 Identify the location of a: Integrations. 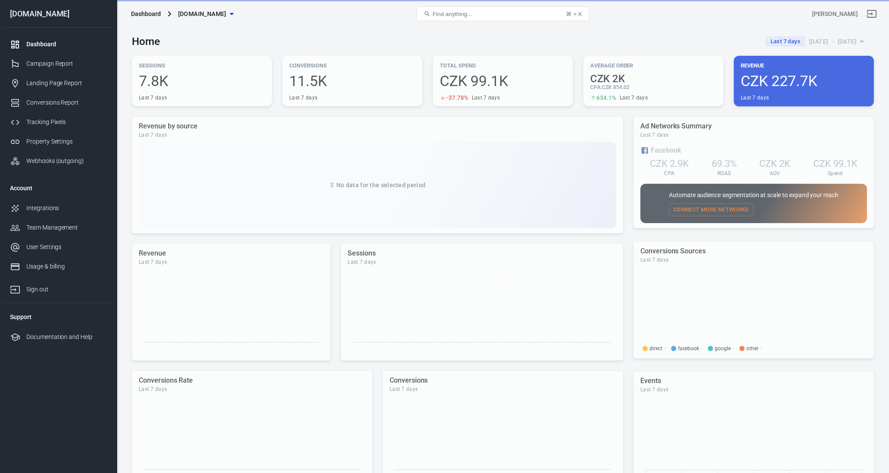
(58, 208).